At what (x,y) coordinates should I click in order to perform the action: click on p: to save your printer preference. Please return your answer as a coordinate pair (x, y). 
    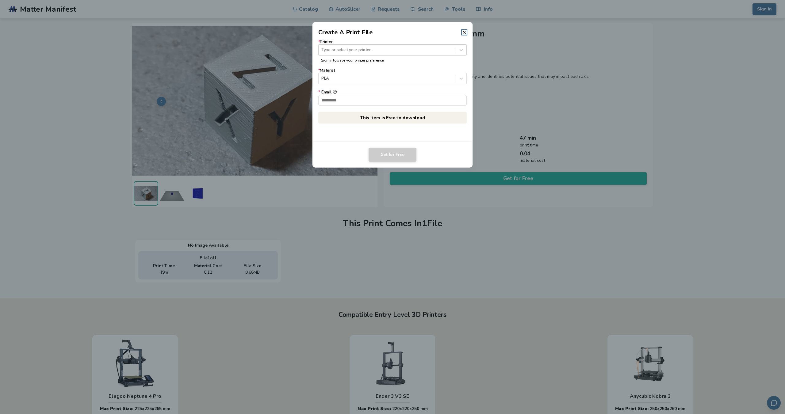
    Looking at the image, I should click on (392, 60).